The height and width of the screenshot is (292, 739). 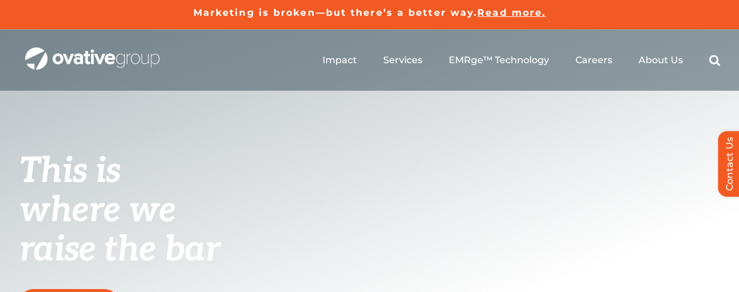 I want to click on span: Impact, so click(x=340, y=60).